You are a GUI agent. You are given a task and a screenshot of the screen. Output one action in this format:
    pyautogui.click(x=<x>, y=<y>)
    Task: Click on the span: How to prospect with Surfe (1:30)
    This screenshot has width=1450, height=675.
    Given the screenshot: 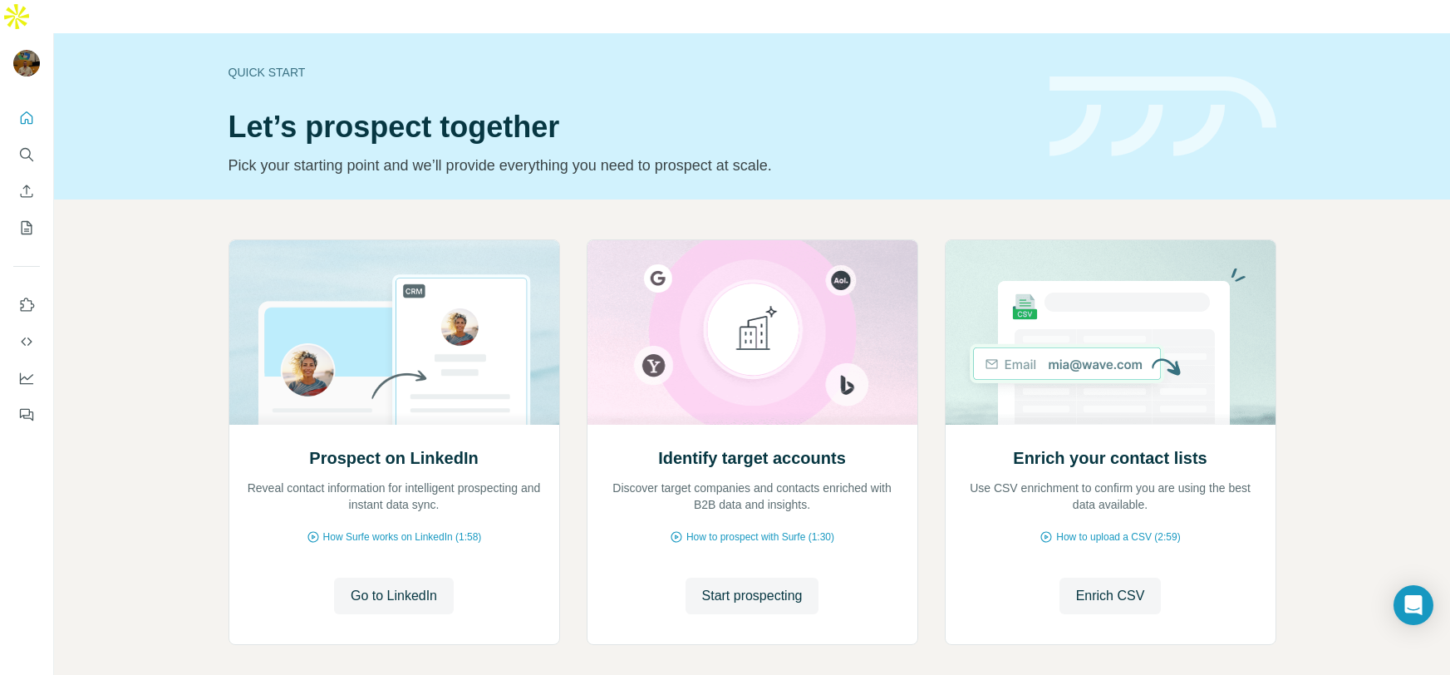 What is the action you would take?
    pyautogui.click(x=761, y=537)
    